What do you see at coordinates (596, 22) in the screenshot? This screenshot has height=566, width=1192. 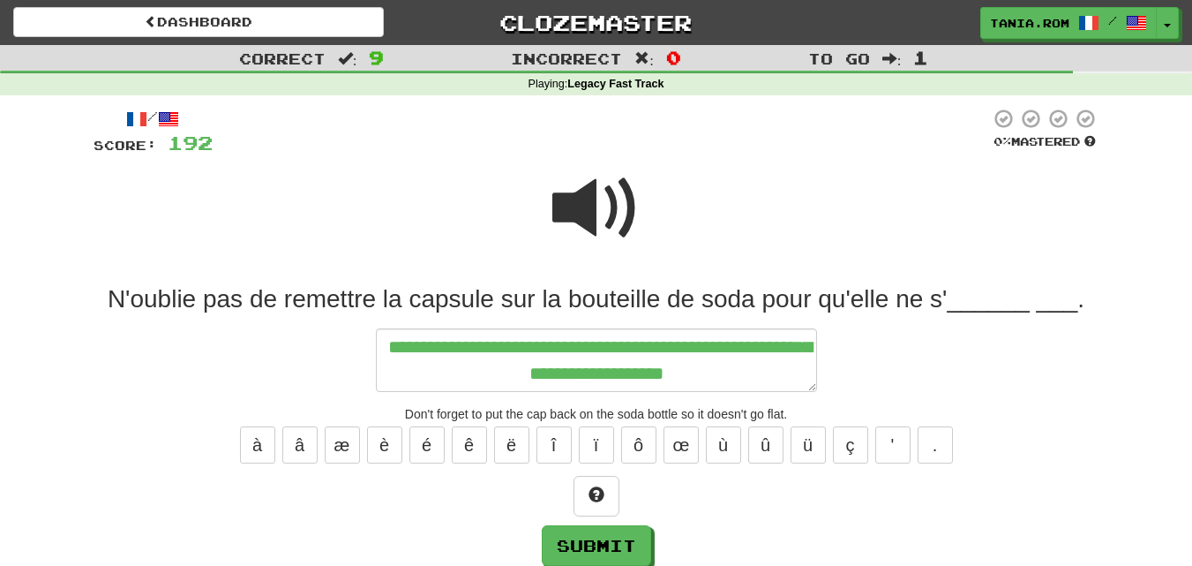 I see `a: Clozemaster` at bounding box center [596, 22].